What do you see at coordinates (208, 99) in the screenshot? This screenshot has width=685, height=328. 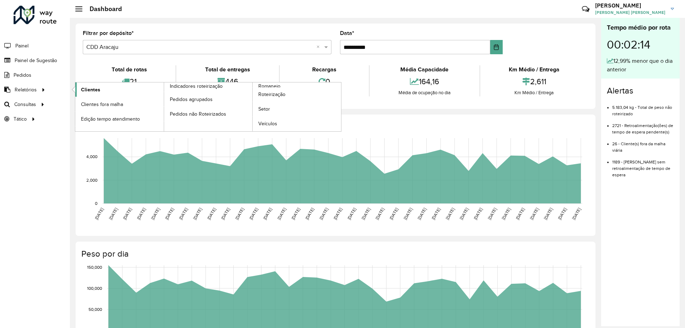 I see `a: Pedidos agrupados` at bounding box center [208, 99].